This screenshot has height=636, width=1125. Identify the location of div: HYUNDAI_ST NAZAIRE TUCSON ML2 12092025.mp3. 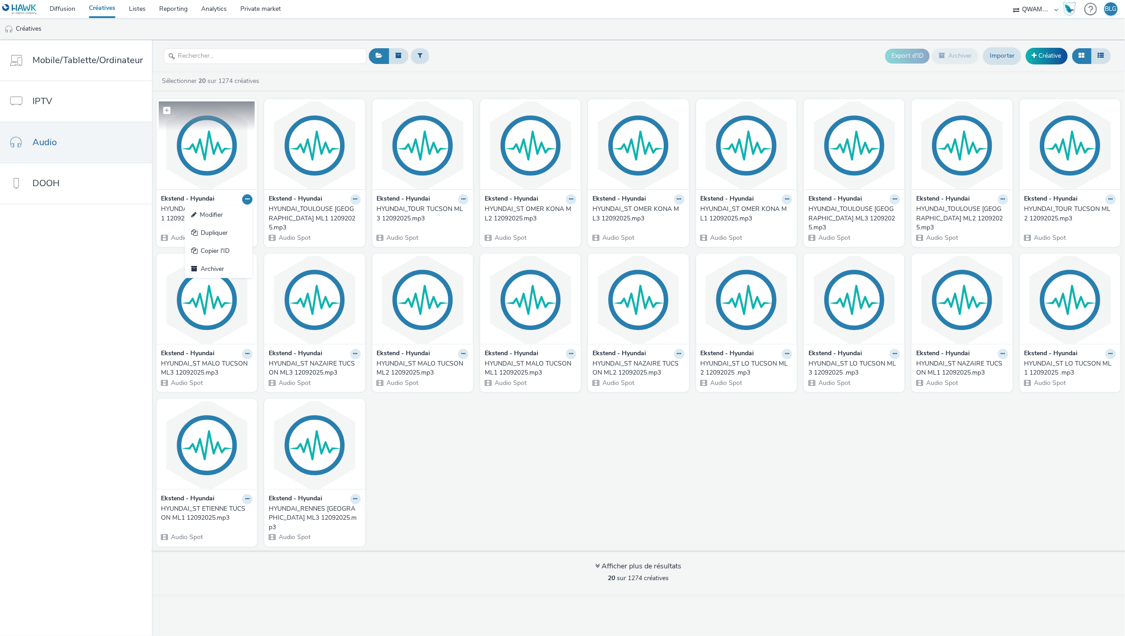
(636, 368).